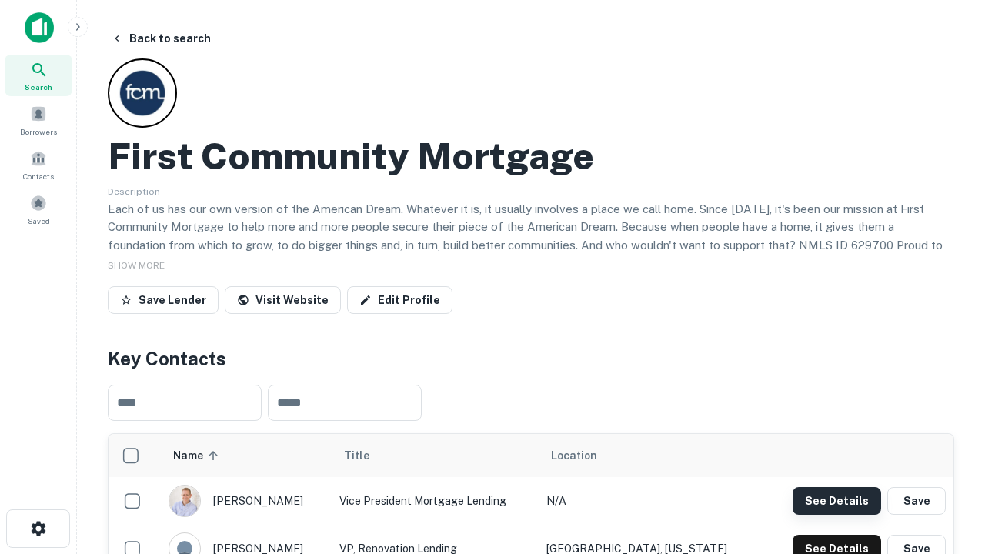 The image size is (985, 554). What do you see at coordinates (38, 209) in the screenshot?
I see `div: Saved` at bounding box center [38, 209].